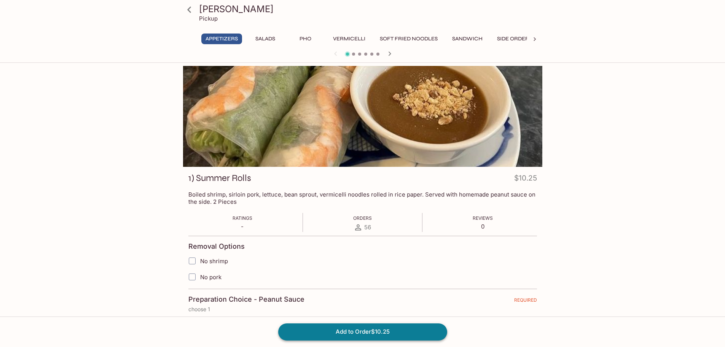 The height and width of the screenshot is (347, 725). What do you see at coordinates (526, 179) in the screenshot?
I see `h4: $10.25` at bounding box center [526, 179].